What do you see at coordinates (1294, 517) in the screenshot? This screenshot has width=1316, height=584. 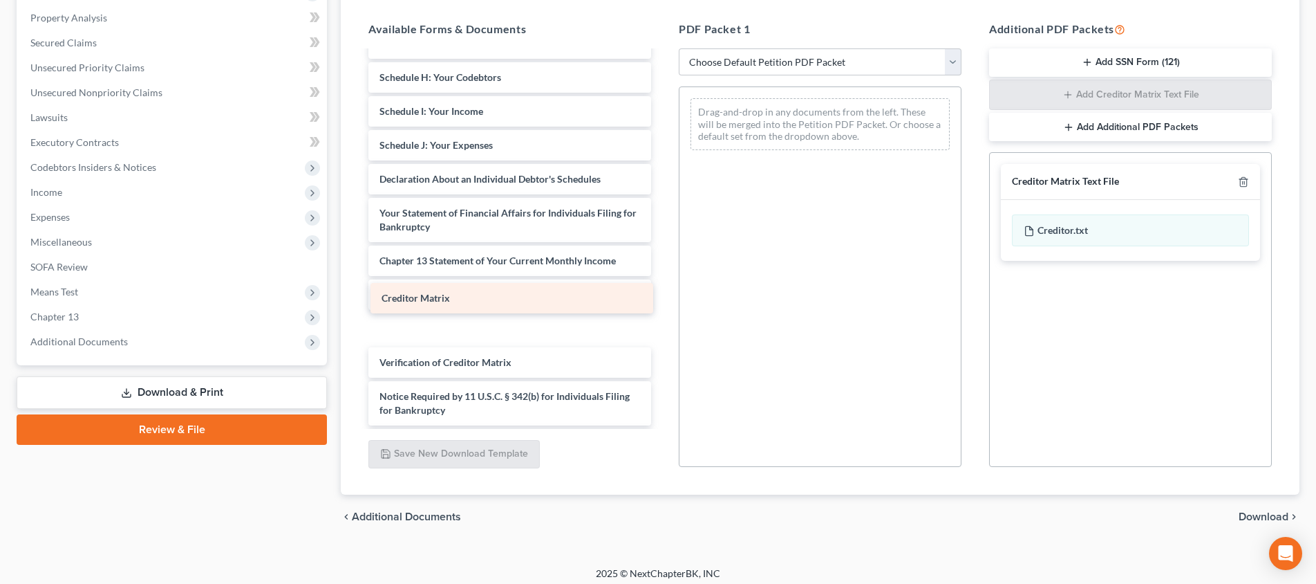 I see `i: chevron_right` at bounding box center [1294, 517].